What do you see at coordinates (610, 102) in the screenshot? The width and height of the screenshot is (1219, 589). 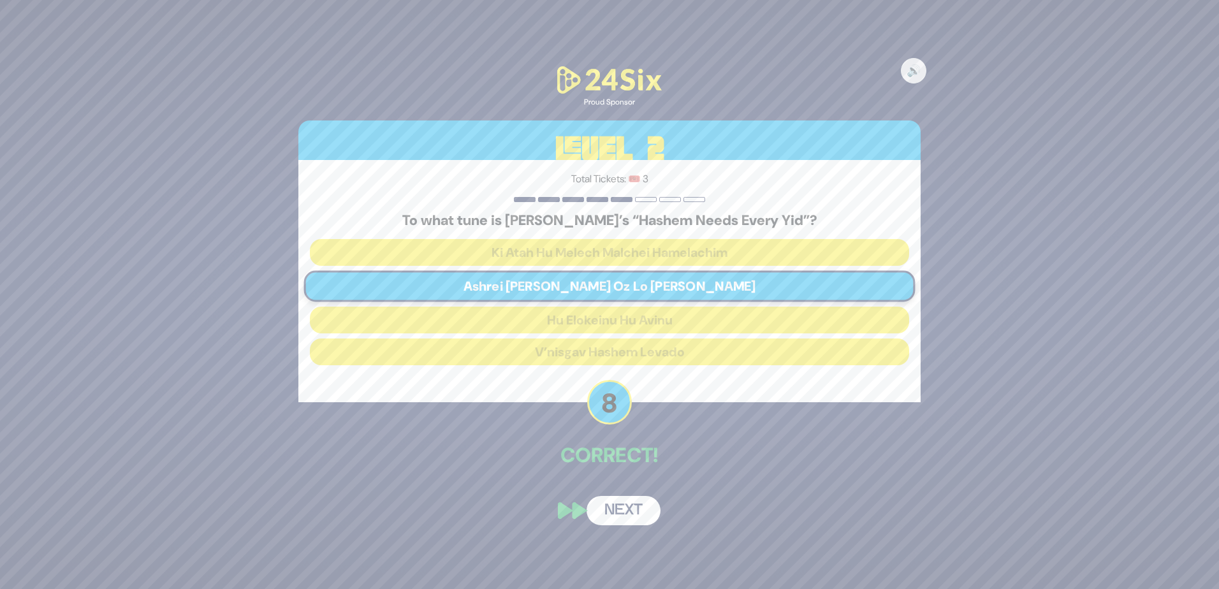 I see `div: Proud Sponsor` at bounding box center [610, 102].